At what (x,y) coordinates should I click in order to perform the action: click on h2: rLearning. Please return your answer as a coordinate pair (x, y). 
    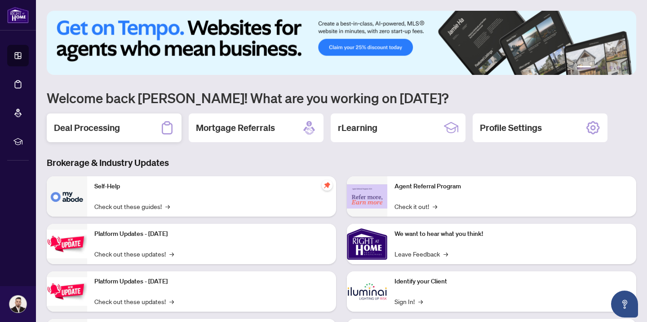
    Looking at the image, I should click on (357, 128).